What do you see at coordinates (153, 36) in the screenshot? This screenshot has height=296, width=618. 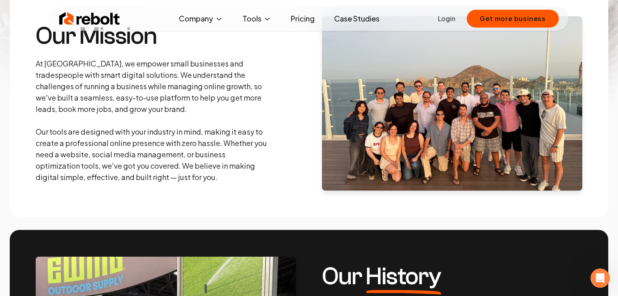 I see `h3: Our Mission` at bounding box center [153, 36].